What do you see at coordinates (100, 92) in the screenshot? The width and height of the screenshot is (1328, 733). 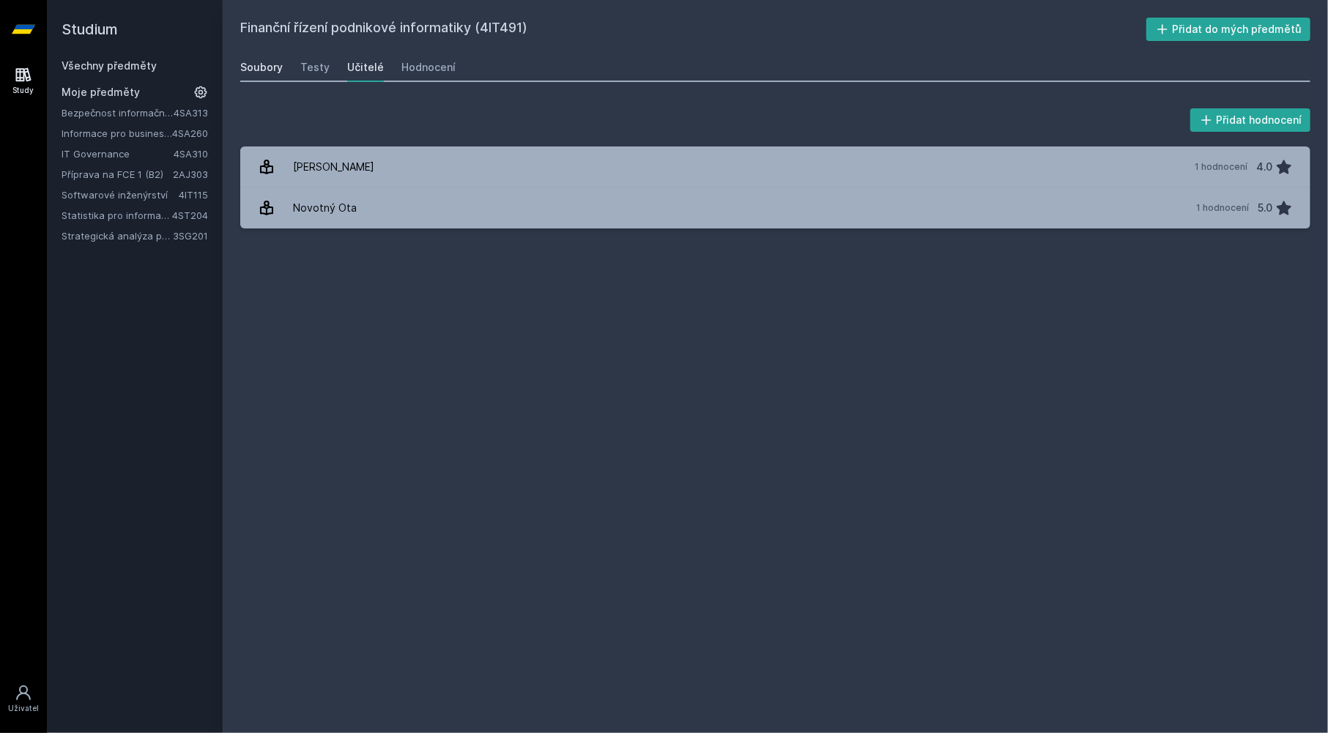 I see `span: Moje předměty` at bounding box center [100, 92].